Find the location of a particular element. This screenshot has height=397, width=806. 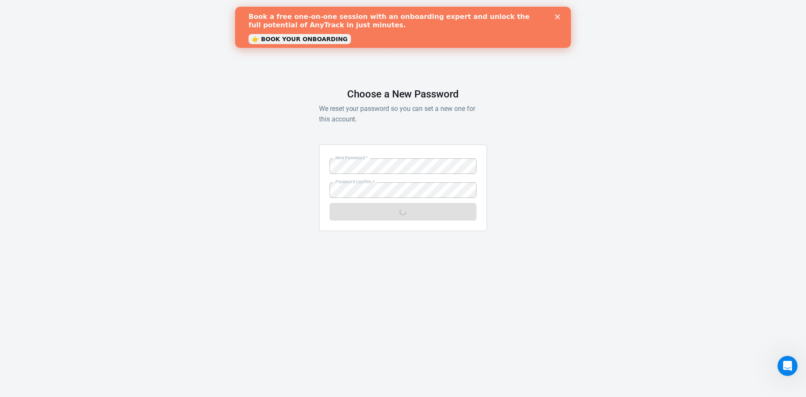

div: Close is located at coordinates (324, 10).